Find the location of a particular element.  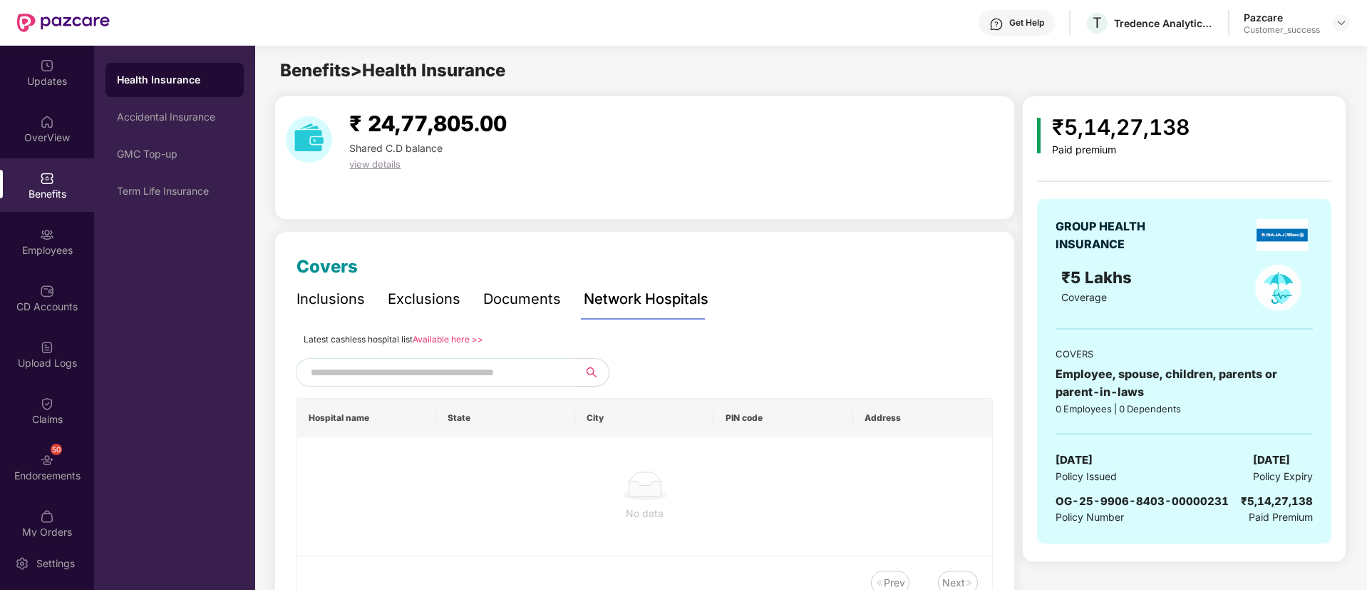

span: Hospital name is located at coordinates (366, 418).